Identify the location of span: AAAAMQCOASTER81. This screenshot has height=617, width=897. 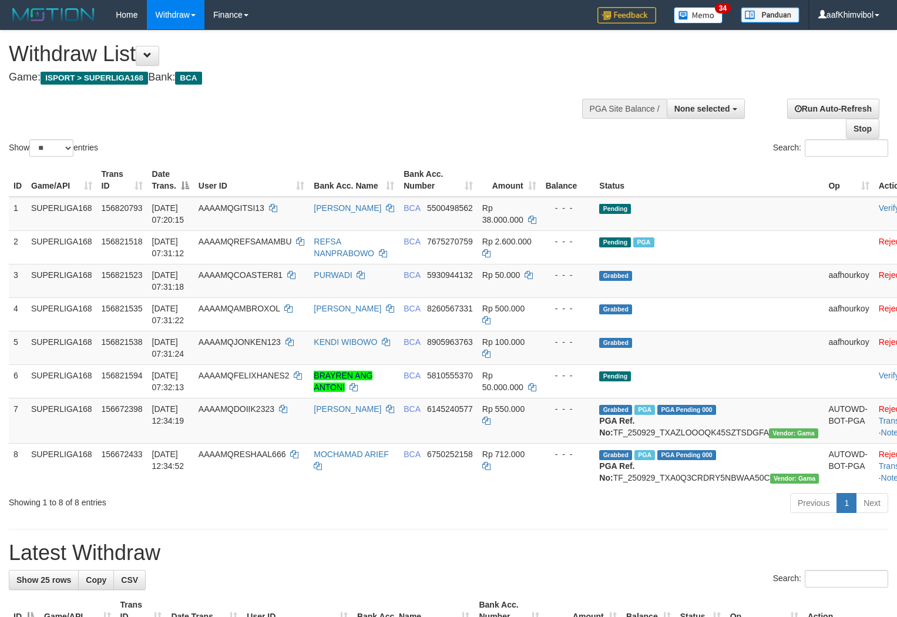
(240, 275).